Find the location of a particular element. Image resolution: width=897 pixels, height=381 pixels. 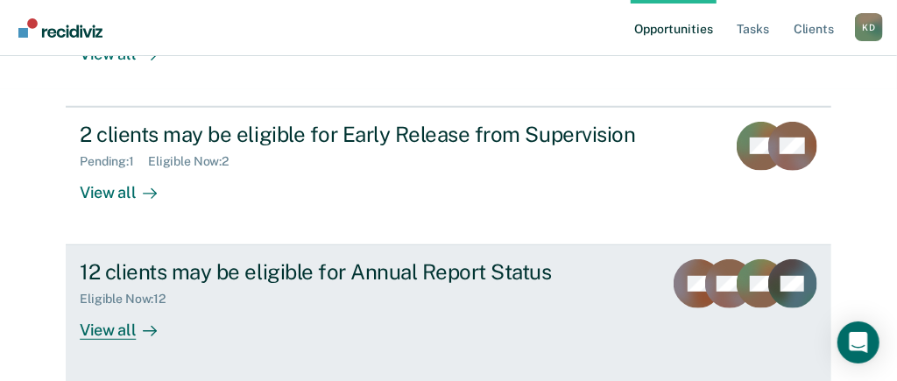

a: 2 clients may be eligible for Early Release from SupervisionPending:1Eligible Now:2View all is located at coordinates (448, 176).